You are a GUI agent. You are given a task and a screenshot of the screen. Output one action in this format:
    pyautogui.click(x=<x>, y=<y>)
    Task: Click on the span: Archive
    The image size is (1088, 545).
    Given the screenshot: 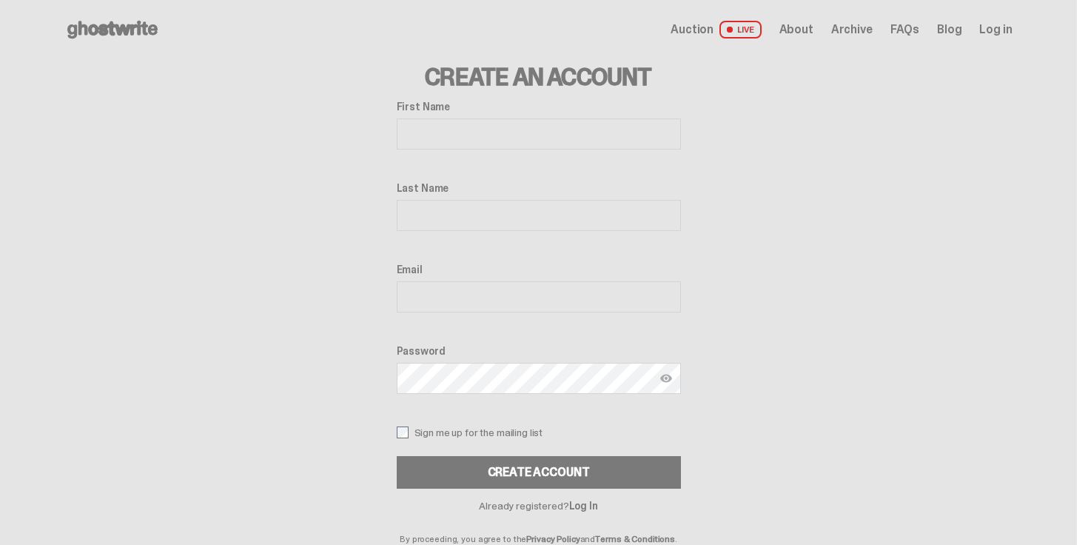 What is the action you would take?
    pyautogui.click(x=852, y=30)
    